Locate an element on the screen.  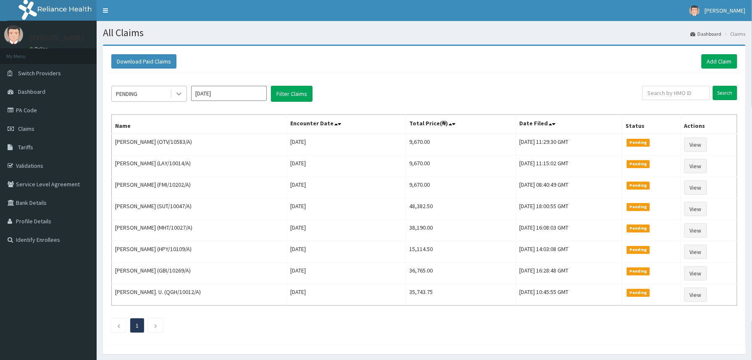
td: 48,382.50 is located at coordinates (461, 209).